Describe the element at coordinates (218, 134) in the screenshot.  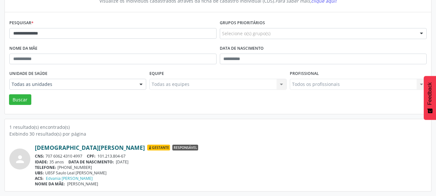
I see `div: Exibindo 30 resultado(s) por página` at that location.